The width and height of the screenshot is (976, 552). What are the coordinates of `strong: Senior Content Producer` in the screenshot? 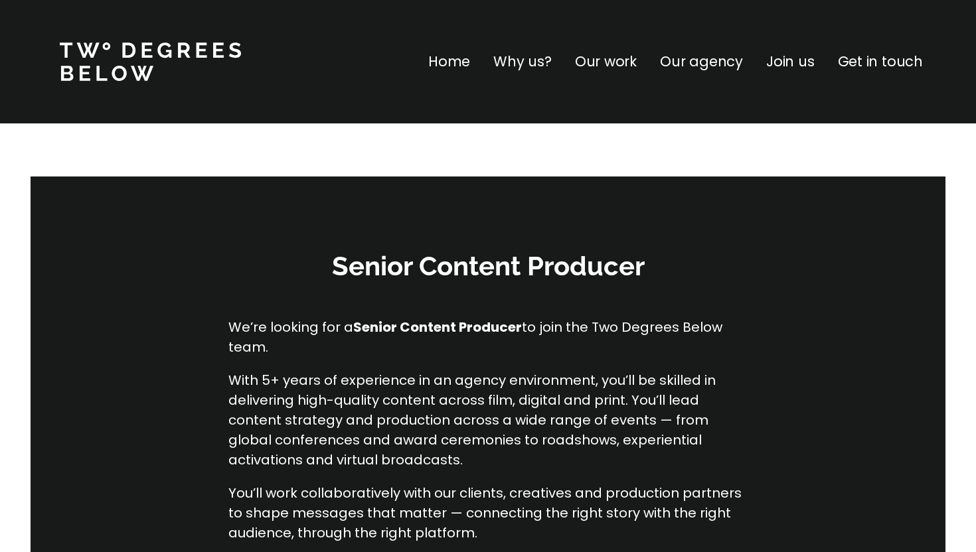 It's located at (437, 327).